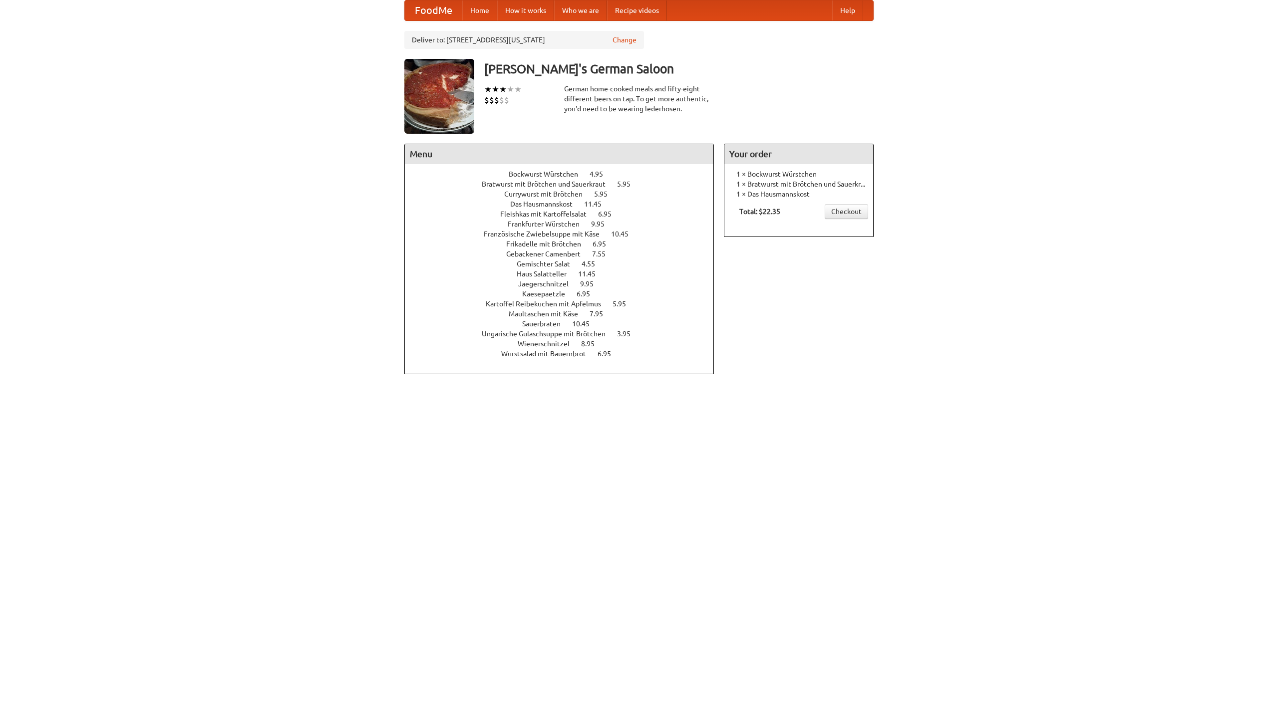 The width and height of the screenshot is (1278, 706). I want to click on a: Maultaschen mit Käse 7.95, so click(565, 314).